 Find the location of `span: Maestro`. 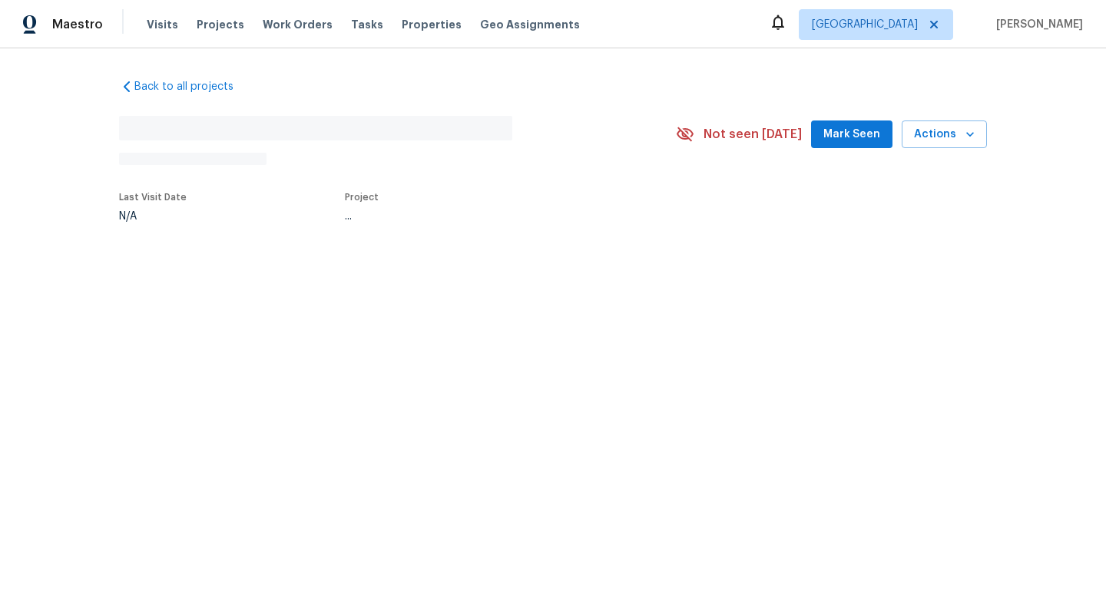

span: Maestro is located at coordinates (78, 25).